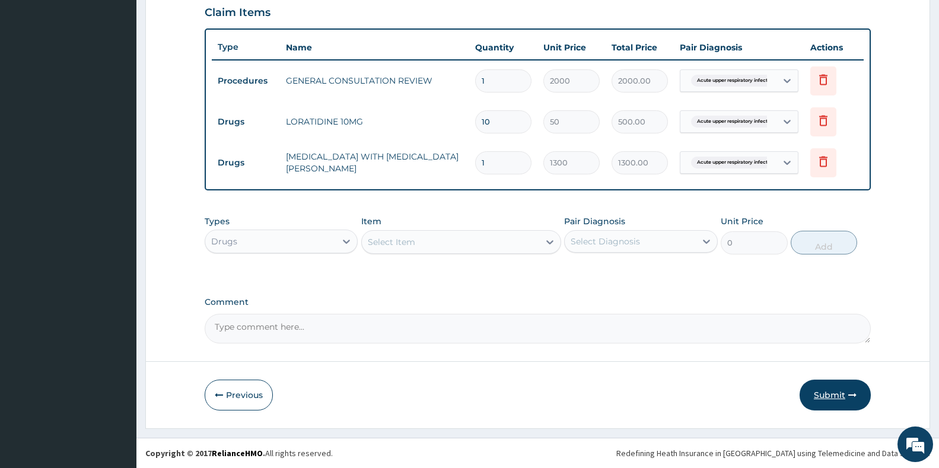  What do you see at coordinates (503, 47) in the screenshot?
I see `th: Quantity` at bounding box center [503, 47].